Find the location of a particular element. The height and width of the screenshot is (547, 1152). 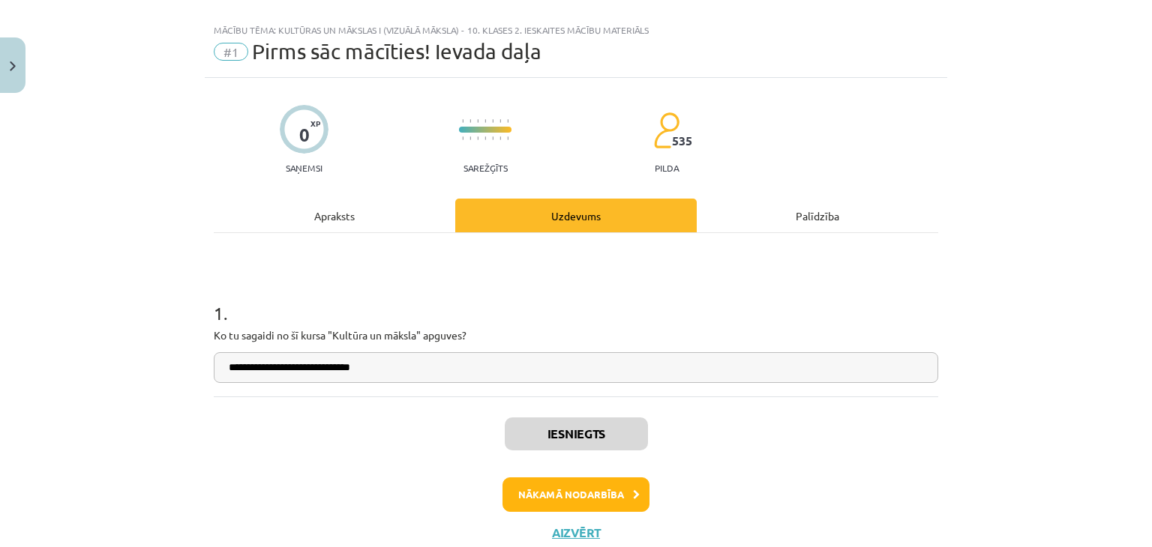

h1: 1 . is located at coordinates (576, 300).